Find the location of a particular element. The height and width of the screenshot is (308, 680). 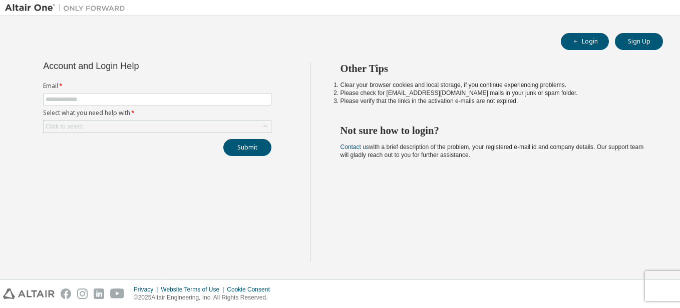

div: Account and Login Help is located at coordinates (134, 66).